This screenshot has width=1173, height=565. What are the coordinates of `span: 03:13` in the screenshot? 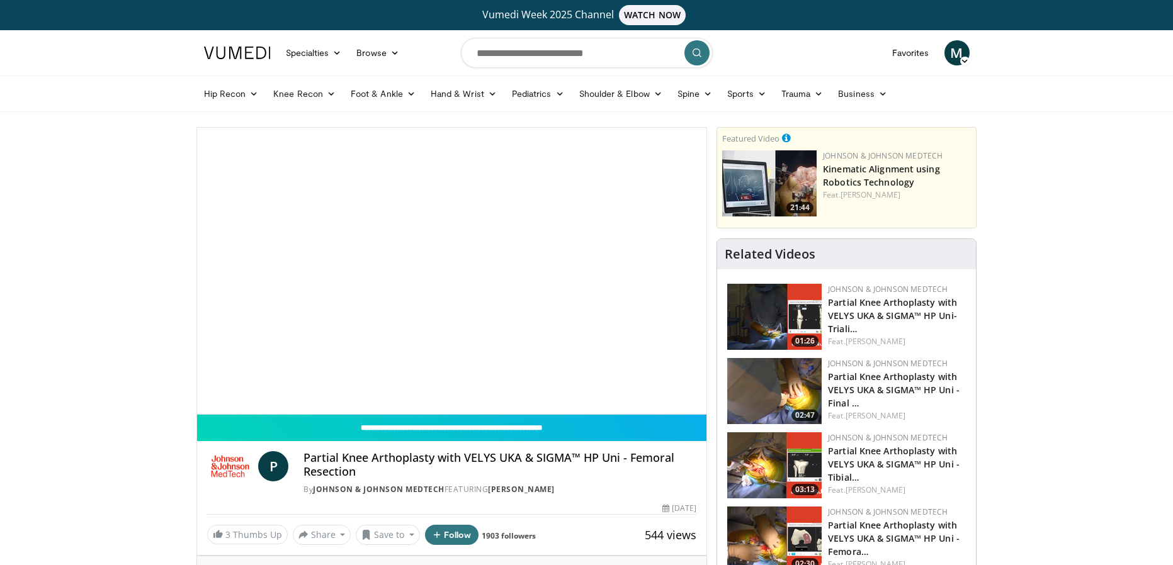 It's located at (805, 490).